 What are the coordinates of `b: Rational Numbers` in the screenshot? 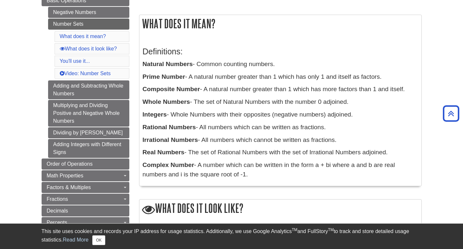 It's located at (169, 127).